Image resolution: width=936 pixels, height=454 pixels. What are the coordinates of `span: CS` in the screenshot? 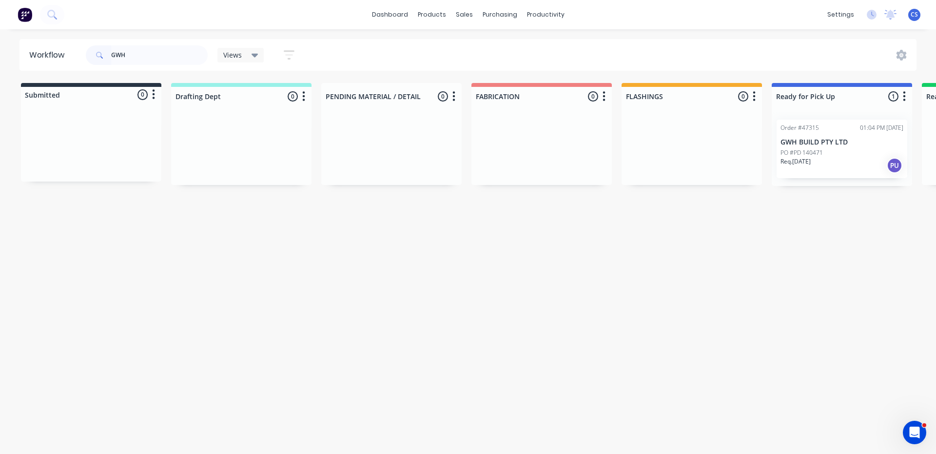 It's located at (914, 15).